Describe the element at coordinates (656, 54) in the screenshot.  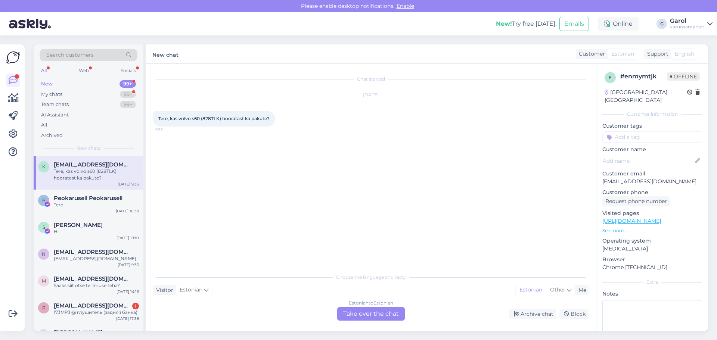
I see `div: Support` at that location.